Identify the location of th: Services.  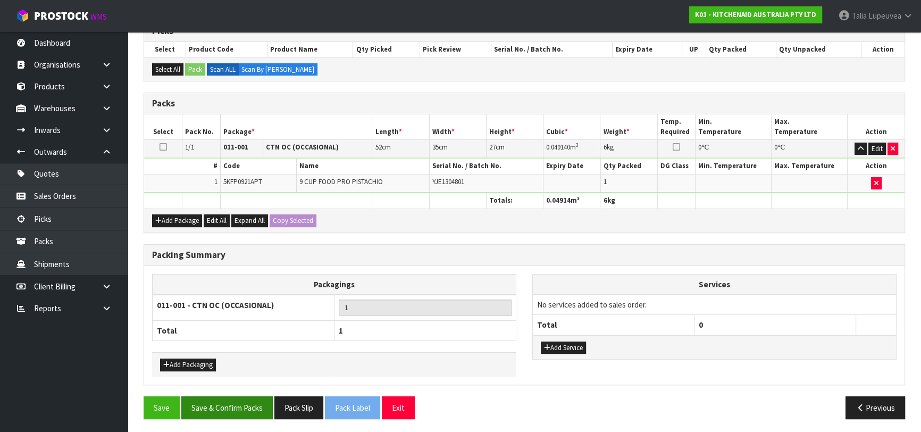
(714, 284).